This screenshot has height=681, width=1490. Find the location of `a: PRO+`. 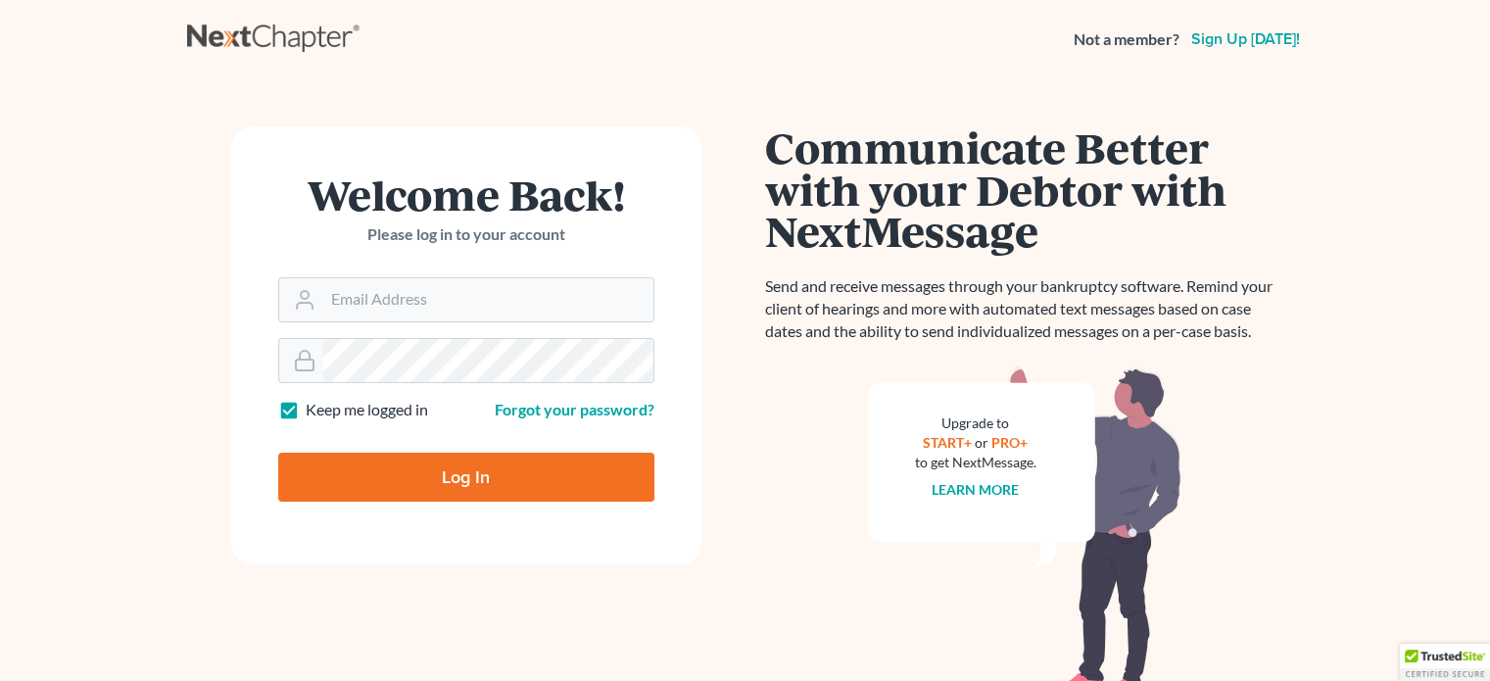

a: PRO+ is located at coordinates (1009, 442).